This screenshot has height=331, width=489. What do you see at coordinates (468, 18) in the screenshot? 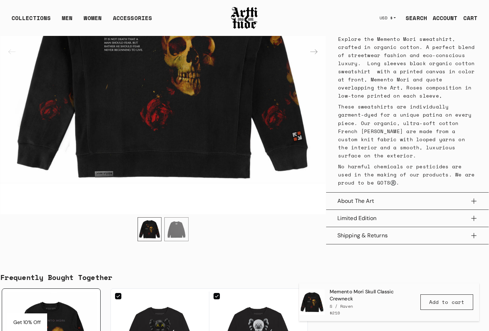
I see `a: Open cart` at bounding box center [468, 18].